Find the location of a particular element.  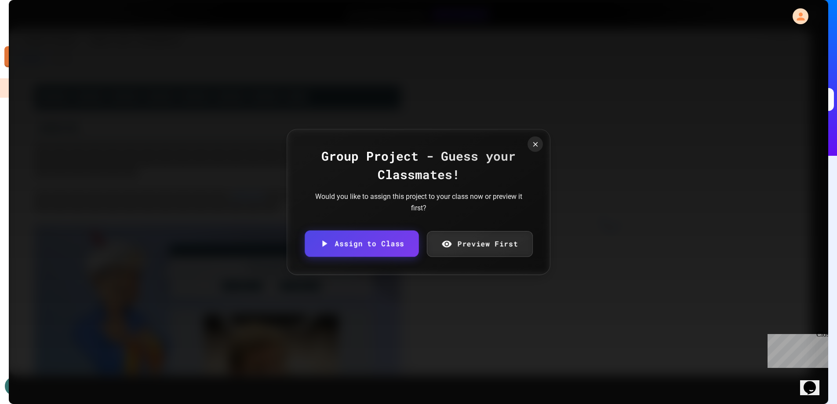

a: Assign to Class is located at coordinates (362, 243).